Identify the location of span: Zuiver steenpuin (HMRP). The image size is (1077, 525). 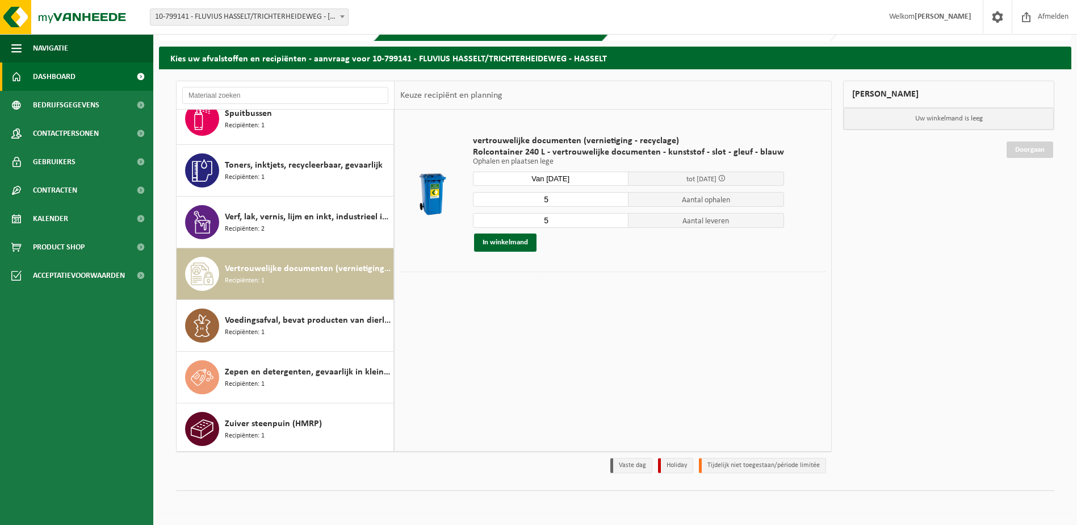
(273, 424).